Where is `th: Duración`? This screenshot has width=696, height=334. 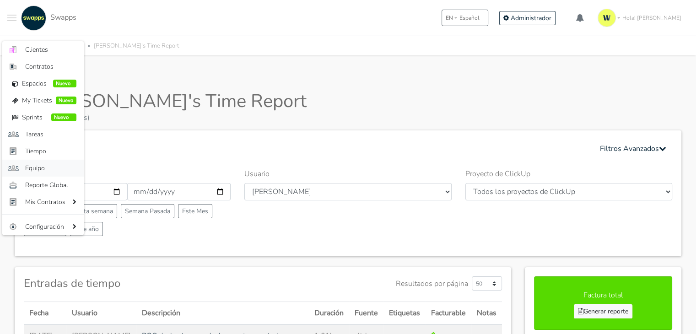 th: Duración is located at coordinates (329, 314).